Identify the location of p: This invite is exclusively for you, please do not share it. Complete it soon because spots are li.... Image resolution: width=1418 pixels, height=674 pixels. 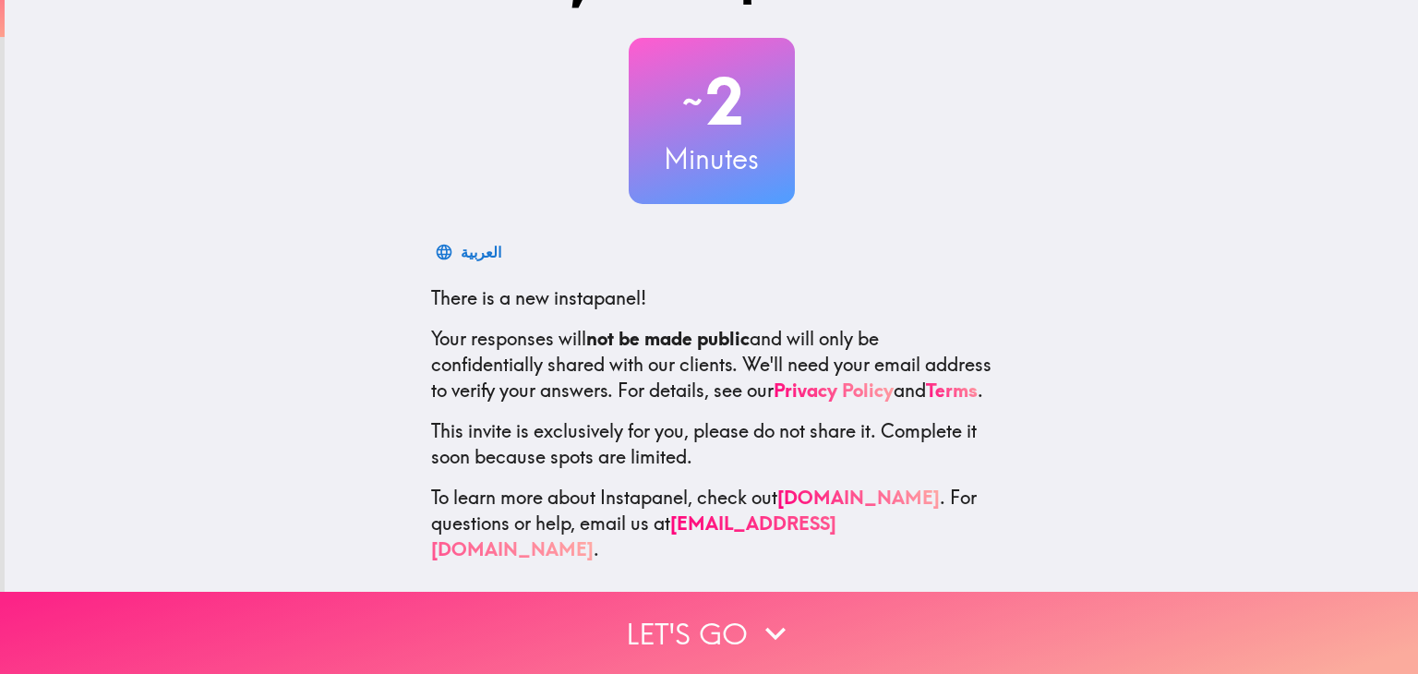
(712, 444).